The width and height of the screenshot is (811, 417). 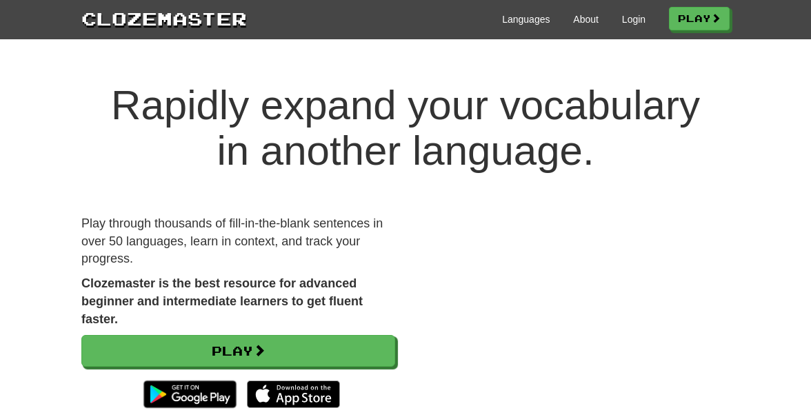 What do you see at coordinates (634, 19) in the screenshot?
I see `a: Login` at bounding box center [634, 19].